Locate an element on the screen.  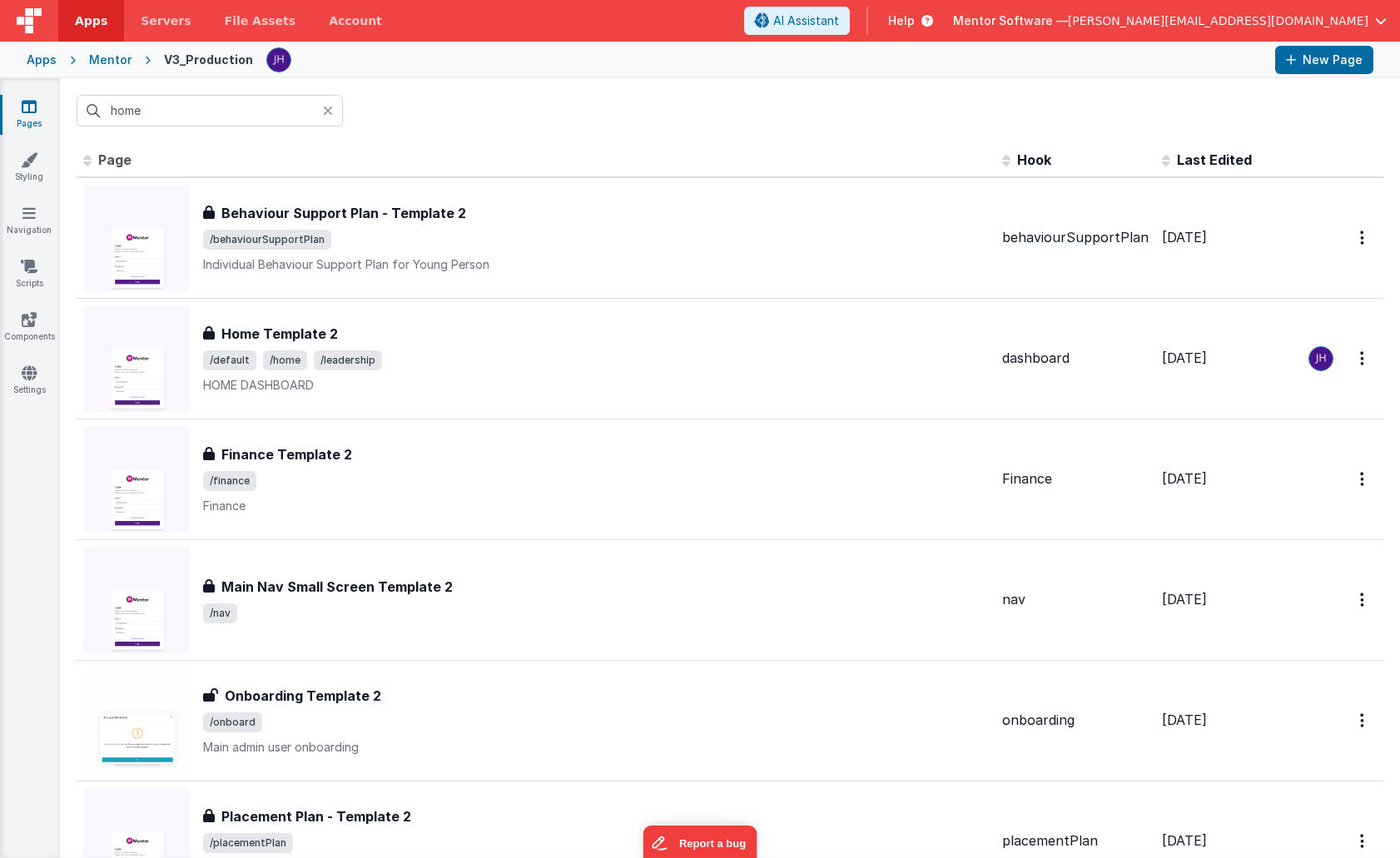
div: behaviourSupportPlan is located at coordinates (1076, 238).